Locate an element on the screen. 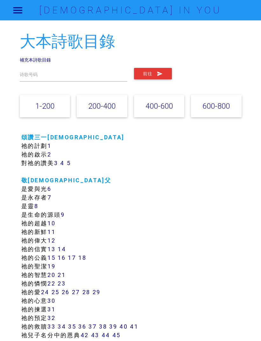 This screenshot has height=341, width=261. a: 1 is located at coordinates (49, 145).